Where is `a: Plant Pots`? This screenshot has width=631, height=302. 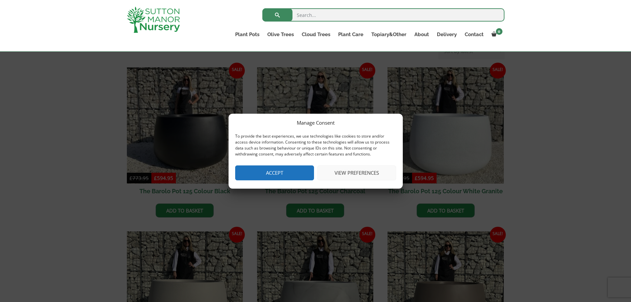
a: Plant Pots is located at coordinates (247, 34).